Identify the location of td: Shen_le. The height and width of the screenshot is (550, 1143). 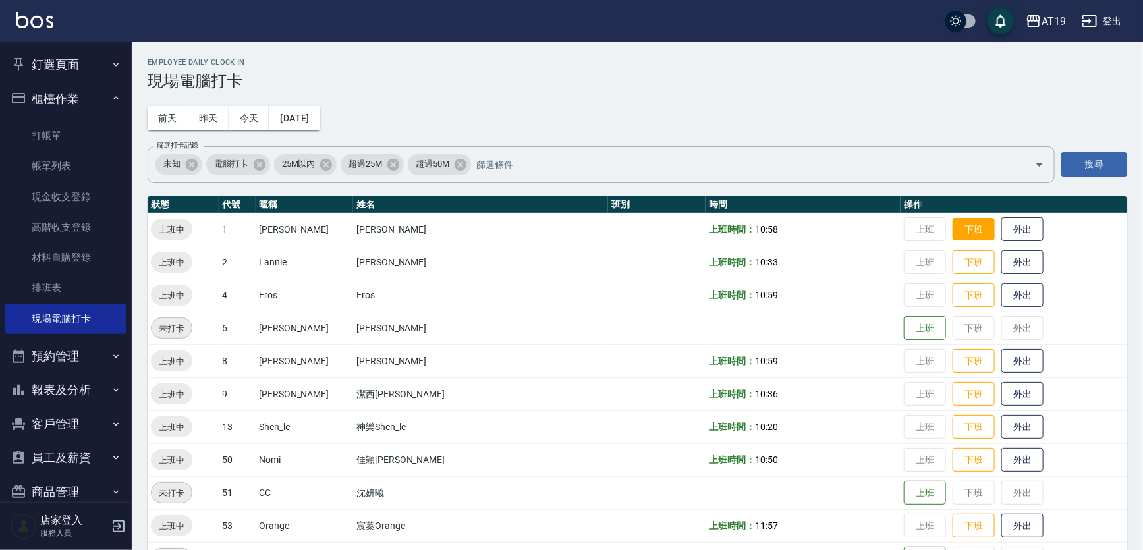
(304, 427).